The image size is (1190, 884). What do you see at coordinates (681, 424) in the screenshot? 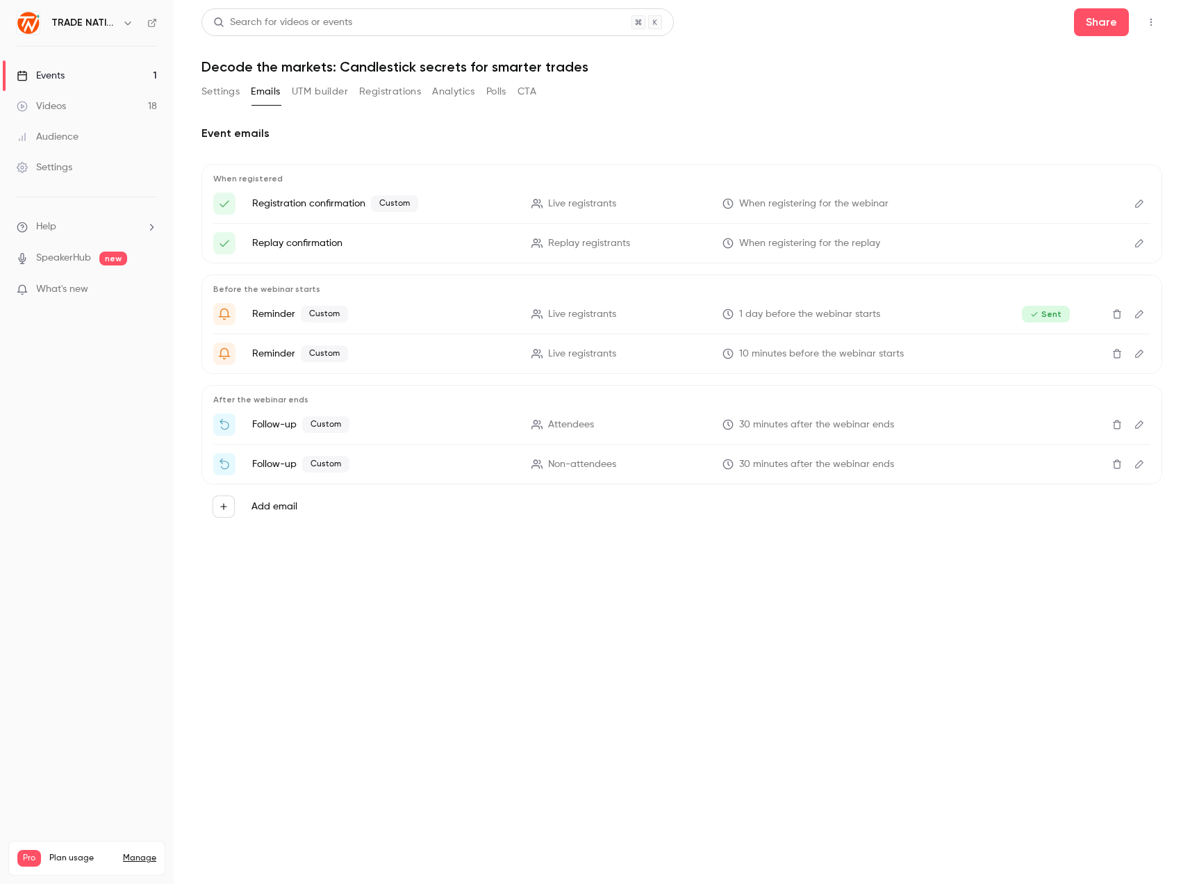
I see `li: Thanks for attending {{ event_name }}` at bounding box center [681, 424].